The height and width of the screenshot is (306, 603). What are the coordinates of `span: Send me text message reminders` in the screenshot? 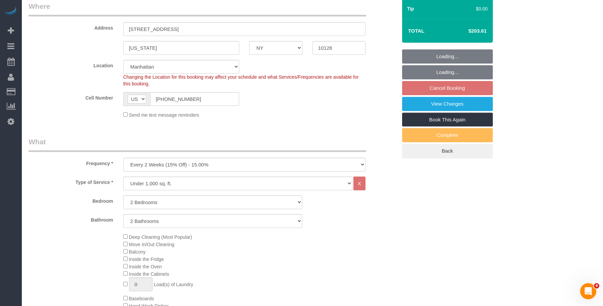 It's located at (164, 115).